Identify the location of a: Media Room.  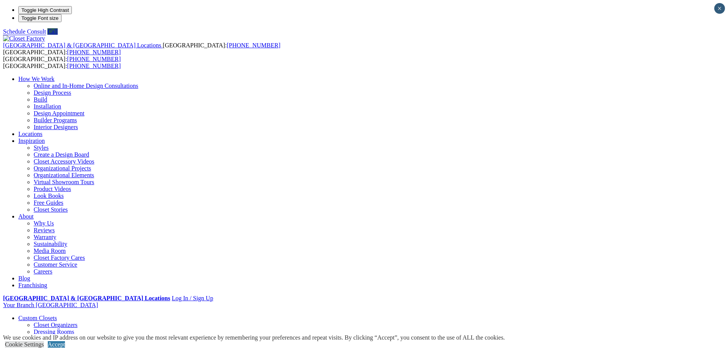
(50, 251).